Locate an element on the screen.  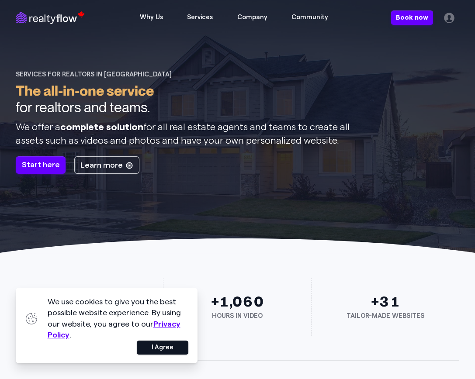
span: Community is located at coordinates (310, 17).